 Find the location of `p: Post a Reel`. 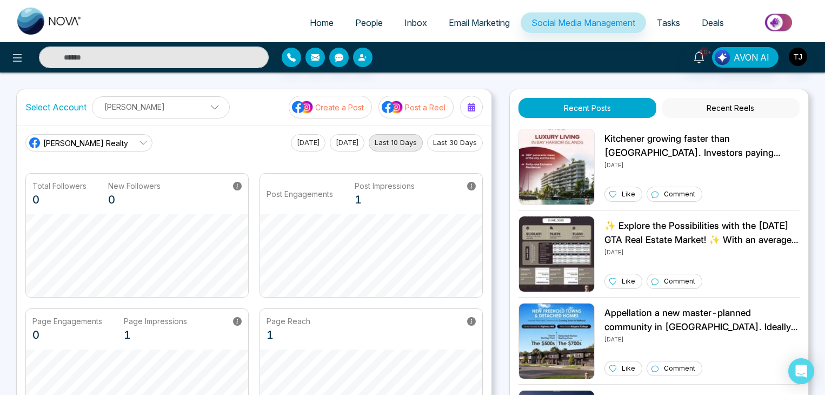

p: Post a Reel is located at coordinates (425, 107).